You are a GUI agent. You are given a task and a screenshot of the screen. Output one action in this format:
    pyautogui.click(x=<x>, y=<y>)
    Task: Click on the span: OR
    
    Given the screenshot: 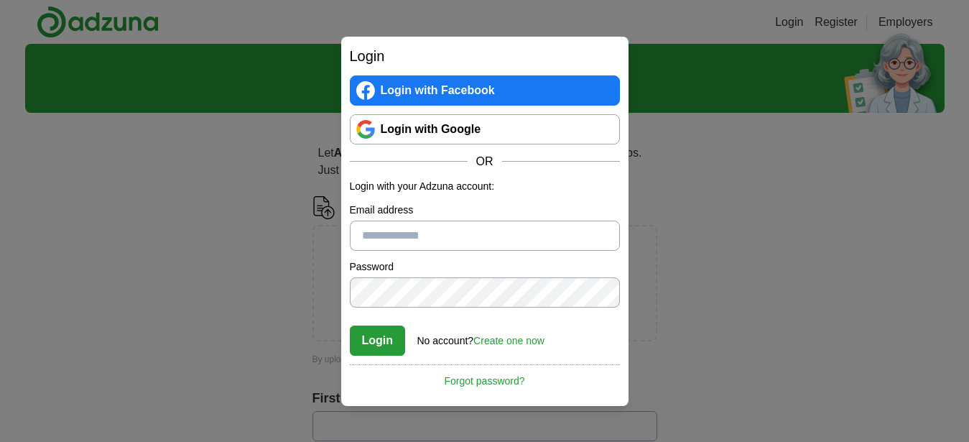 What is the action you would take?
    pyautogui.click(x=485, y=162)
    